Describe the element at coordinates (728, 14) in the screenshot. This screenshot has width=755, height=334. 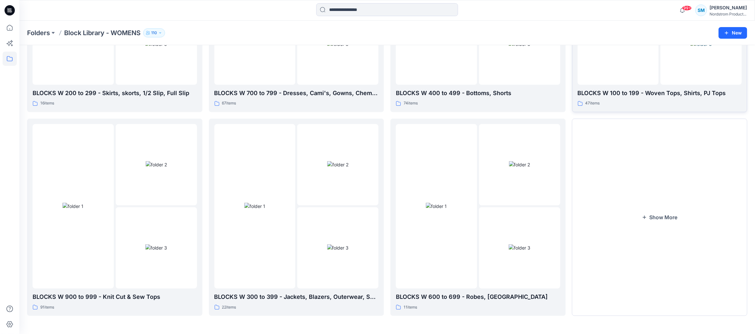
I see `div: Nordstrom Product...` at that location.